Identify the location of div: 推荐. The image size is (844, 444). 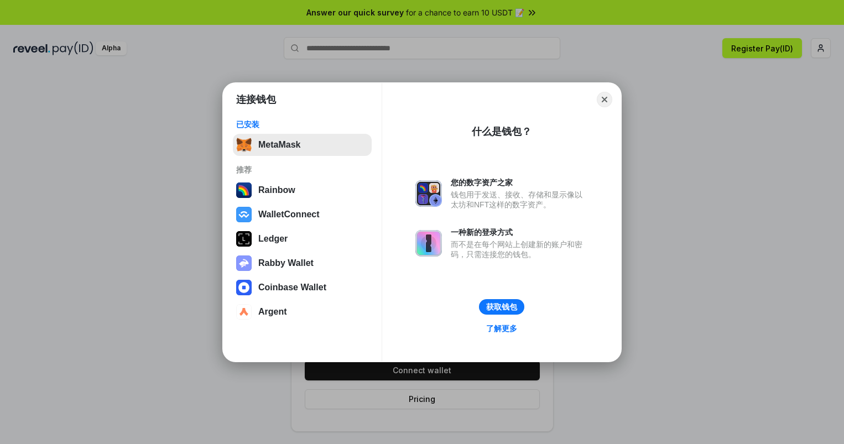
(302, 170).